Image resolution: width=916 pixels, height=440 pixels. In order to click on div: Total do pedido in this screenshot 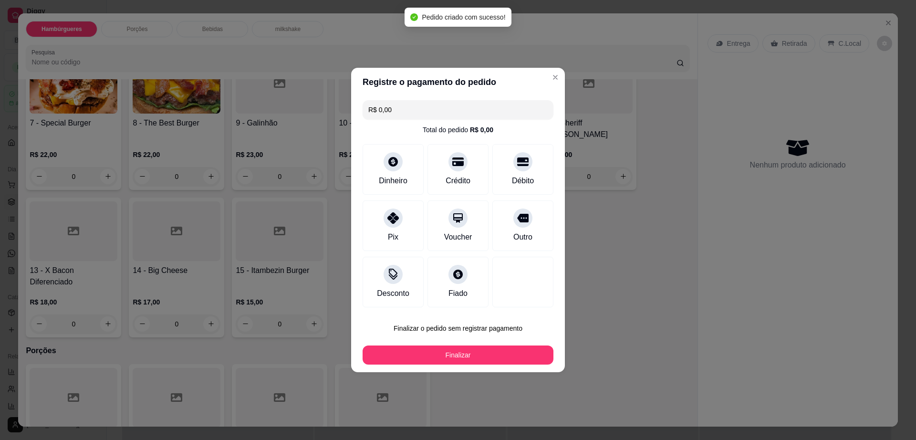, I will do `click(458, 130)`.